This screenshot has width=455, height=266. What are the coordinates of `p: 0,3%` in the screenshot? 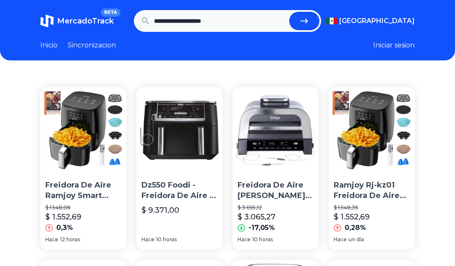 It's located at (65, 228).